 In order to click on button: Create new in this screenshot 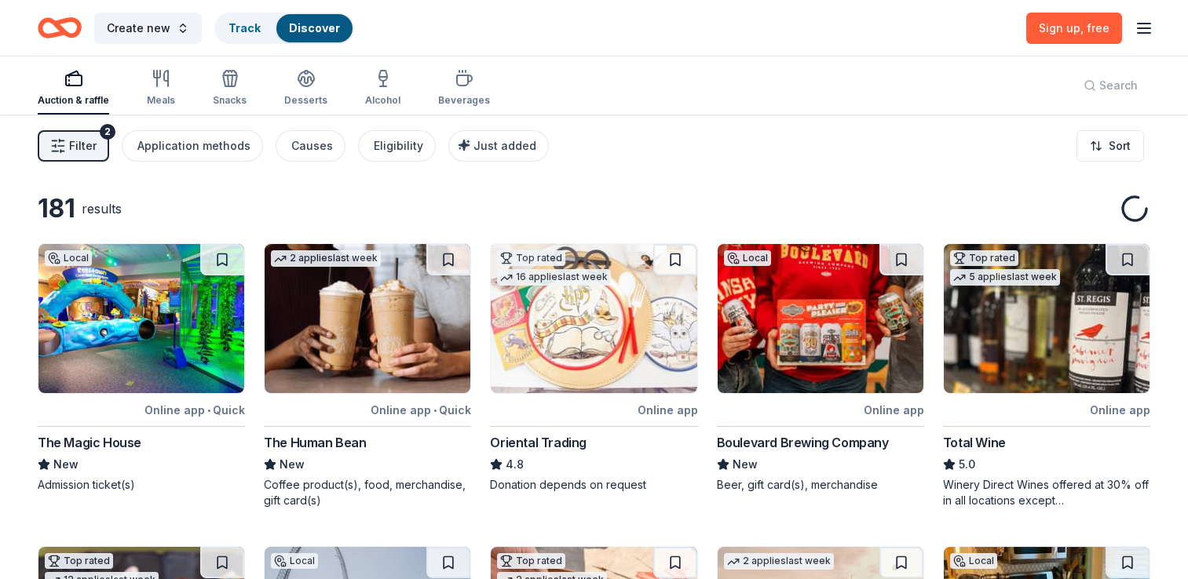, I will do `click(148, 28)`.